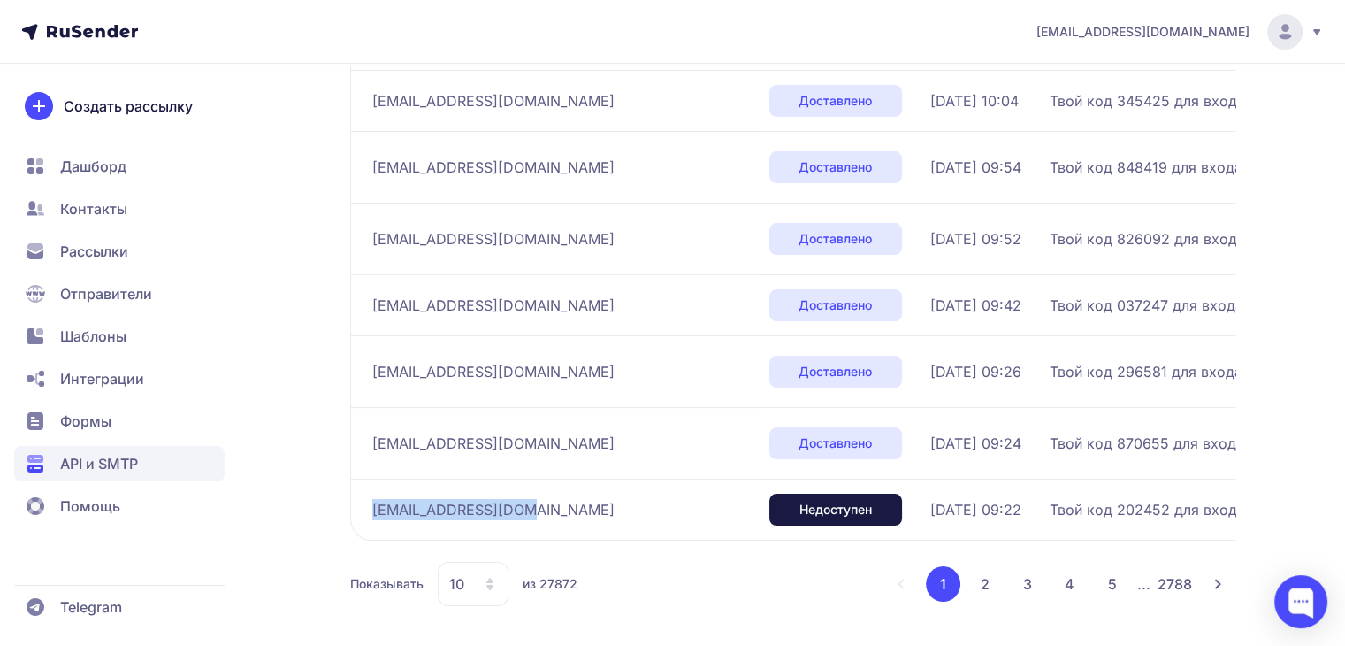 The height and width of the screenshot is (646, 1345). I want to click on button: 1, so click(943, 584).